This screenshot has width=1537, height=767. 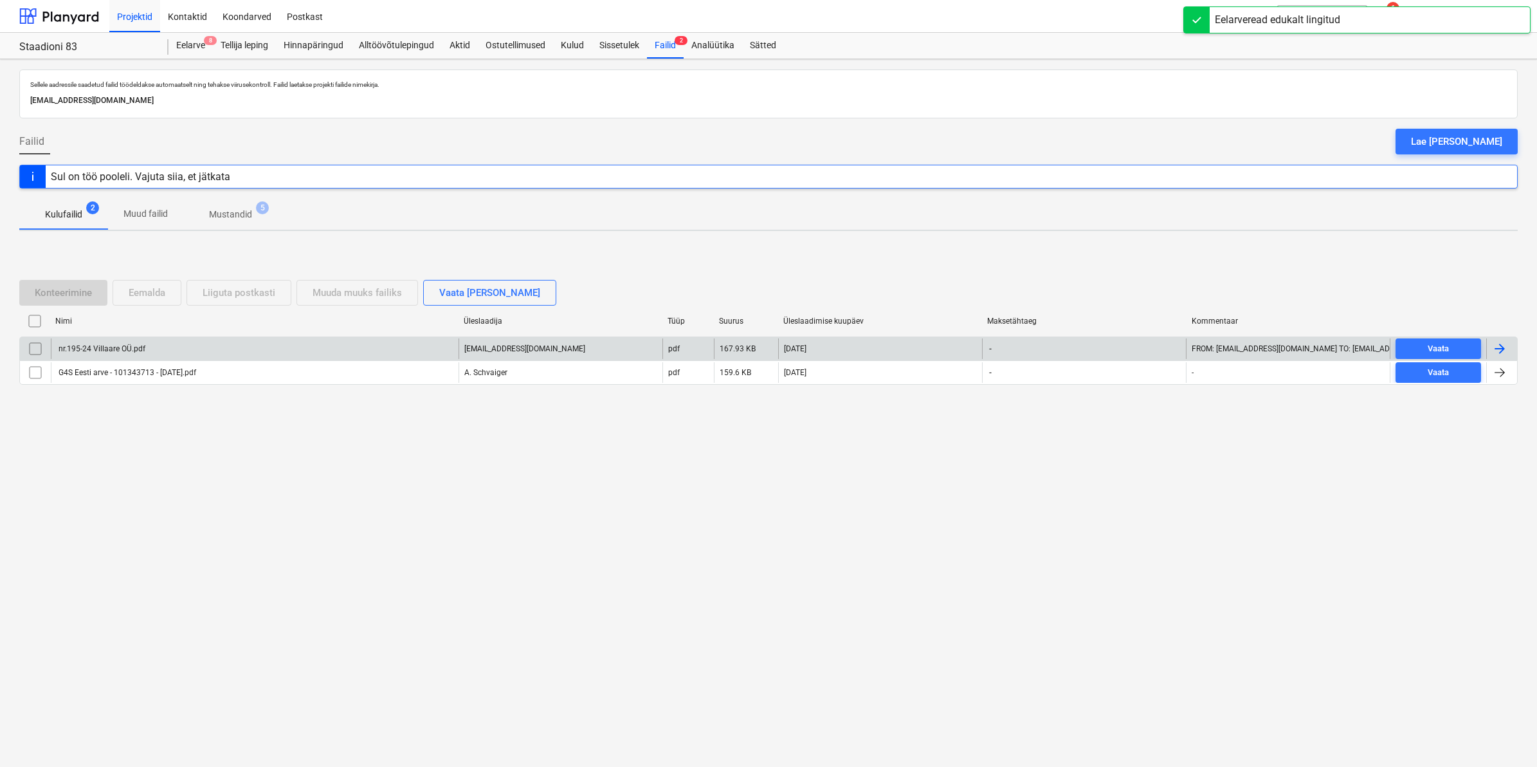 I want to click on span: Failid, so click(x=32, y=142).